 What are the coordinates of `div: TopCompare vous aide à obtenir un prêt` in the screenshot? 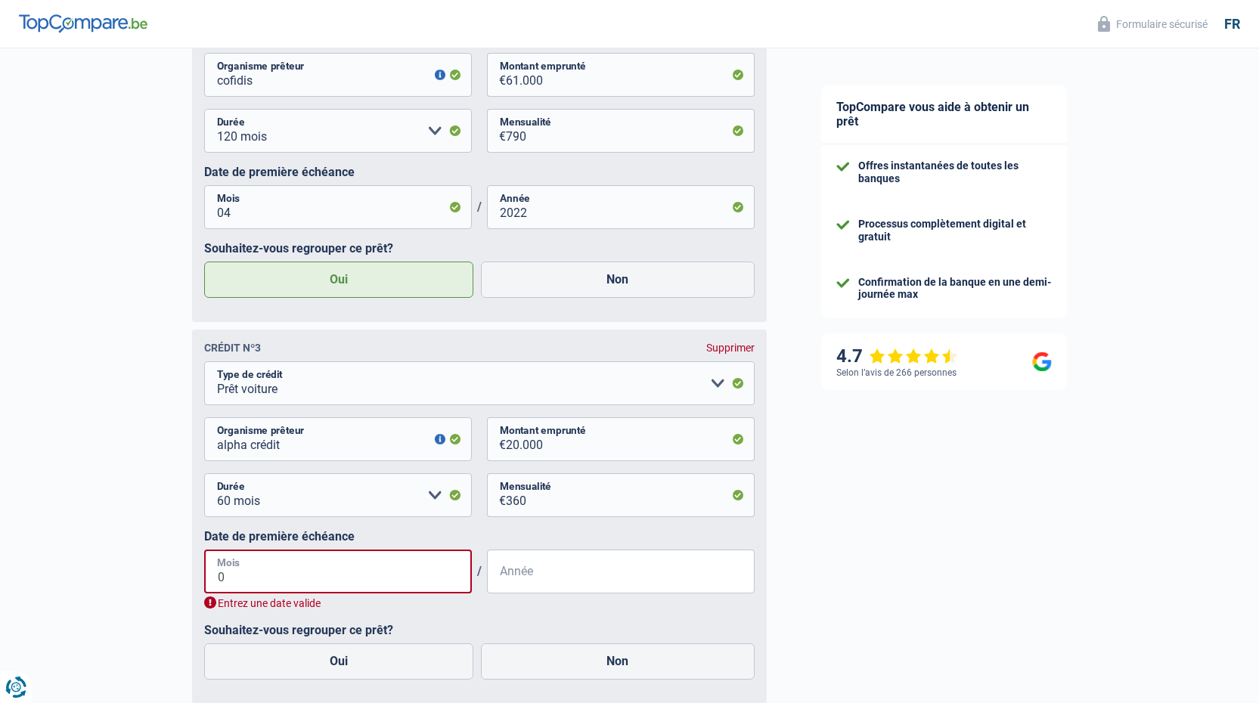 It's located at (944, 114).